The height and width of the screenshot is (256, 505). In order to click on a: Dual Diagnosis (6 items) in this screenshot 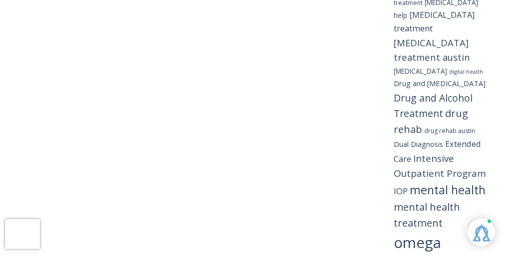, I will do `click(418, 144)`.